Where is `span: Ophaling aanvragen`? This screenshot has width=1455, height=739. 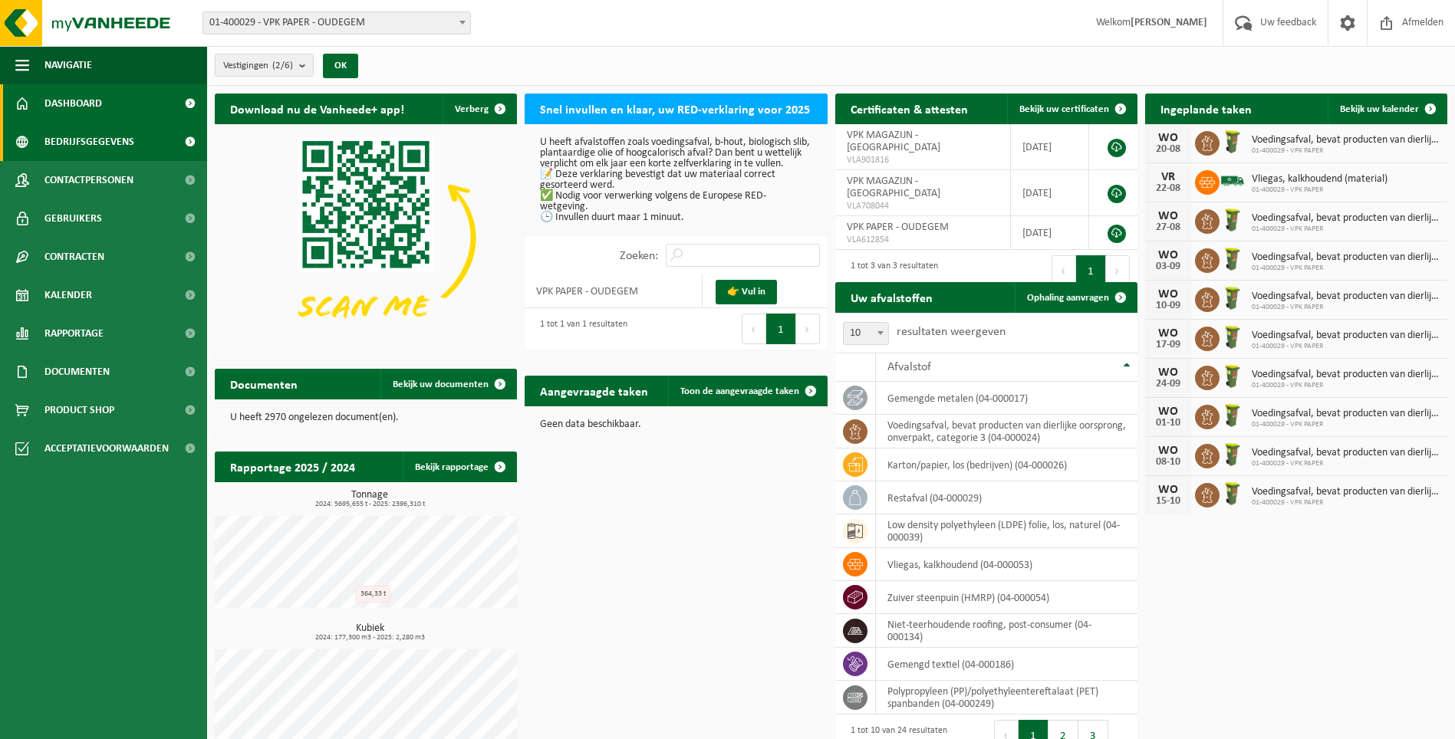 span: Ophaling aanvragen is located at coordinates (1067, 298).